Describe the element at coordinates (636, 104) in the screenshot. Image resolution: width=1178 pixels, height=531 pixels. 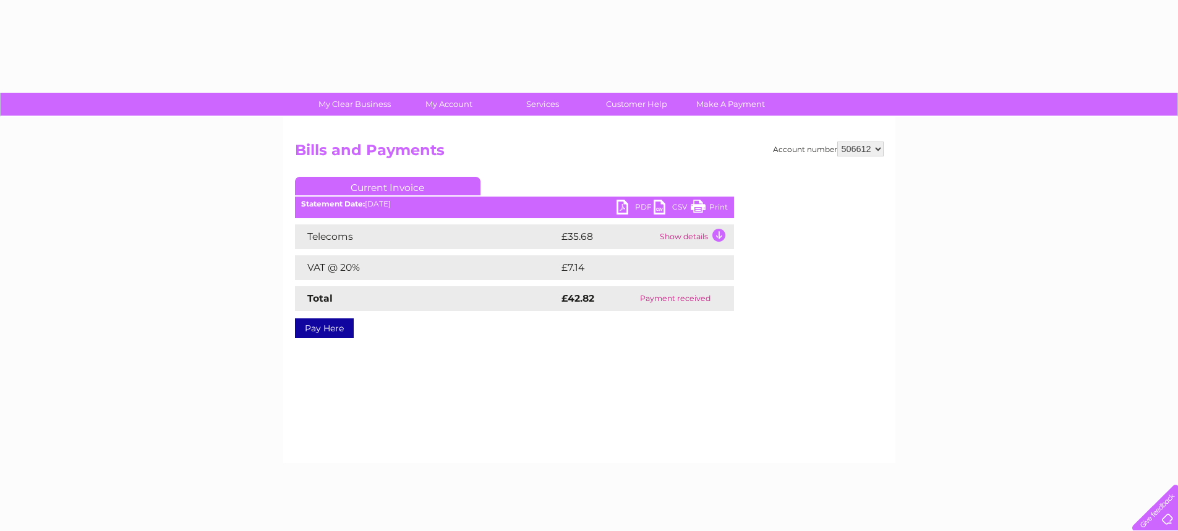
I see `a: Customer Help` at that location.